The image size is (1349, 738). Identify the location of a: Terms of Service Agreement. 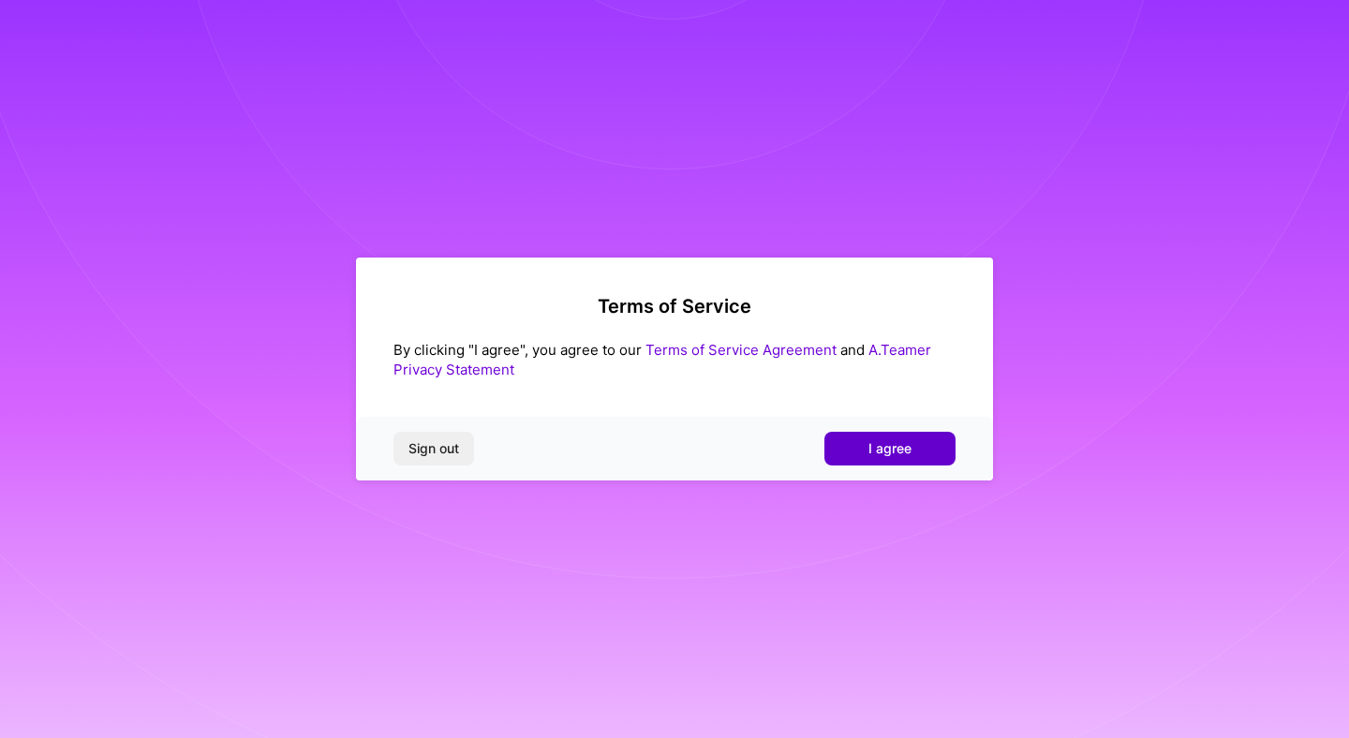
(741, 349).